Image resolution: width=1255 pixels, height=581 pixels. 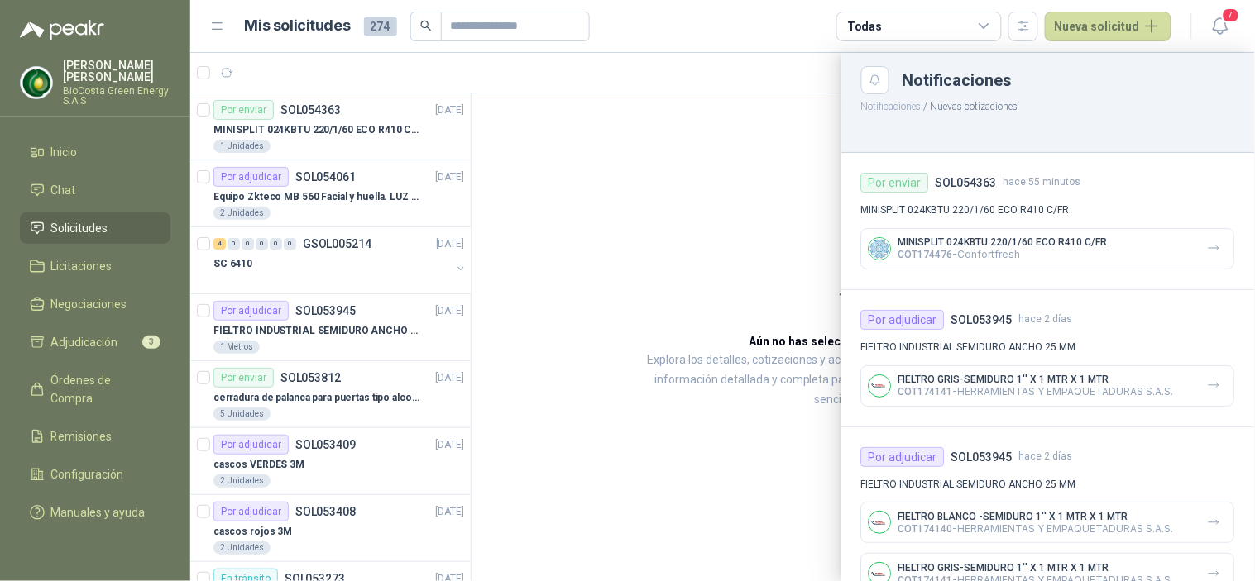 What do you see at coordinates (95, 152) in the screenshot?
I see `a: Inicio` at bounding box center [95, 152].